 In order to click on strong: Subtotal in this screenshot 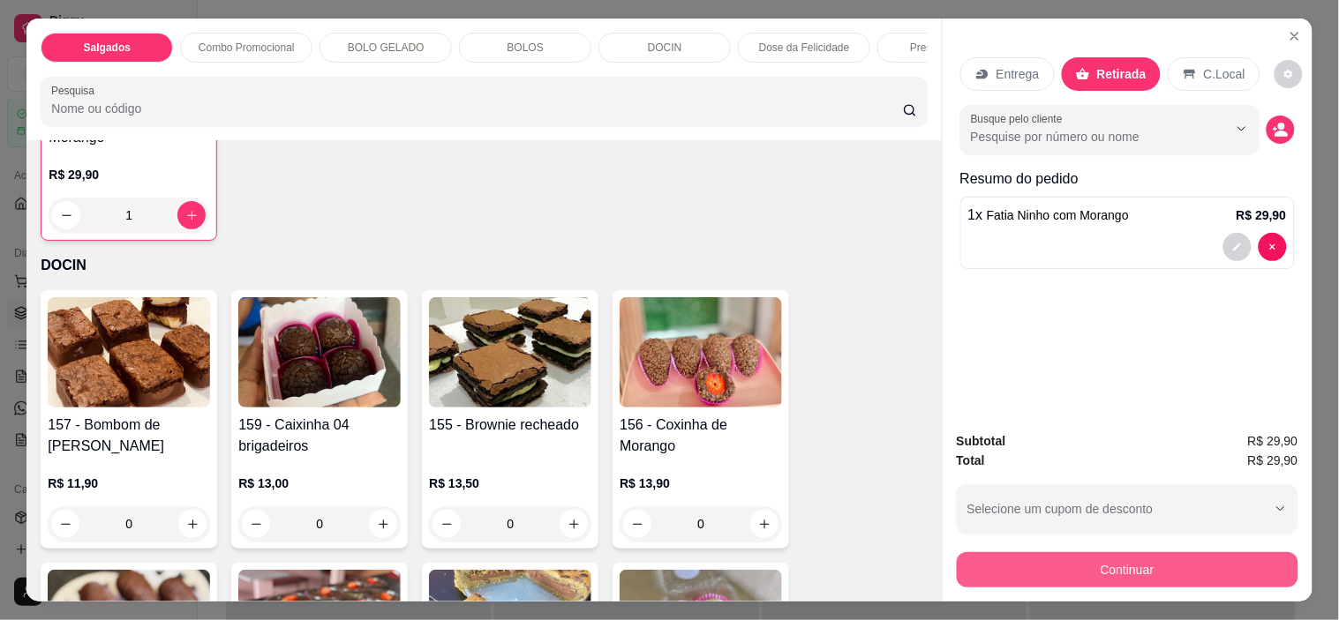, I will do `click(981, 441)`.